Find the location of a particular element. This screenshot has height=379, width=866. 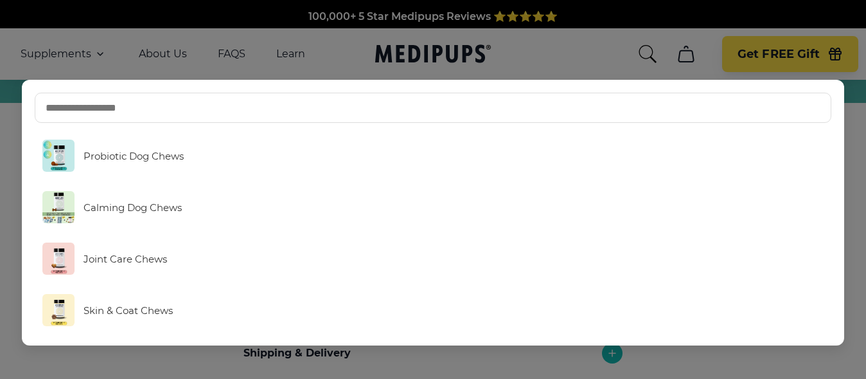

a: Probiotic Dog Chews is located at coordinates (433, 156).